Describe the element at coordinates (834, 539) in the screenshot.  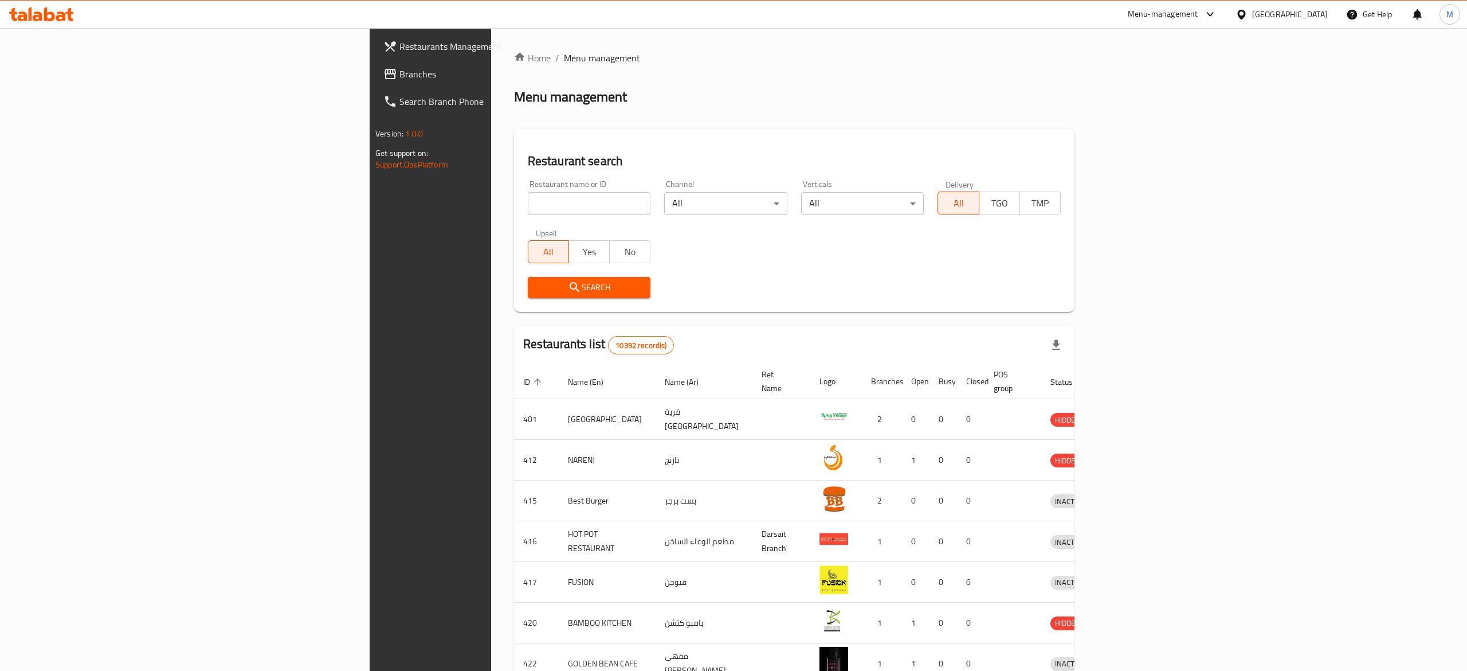
I see `img: HOT POT RESTAURANT` at that location.